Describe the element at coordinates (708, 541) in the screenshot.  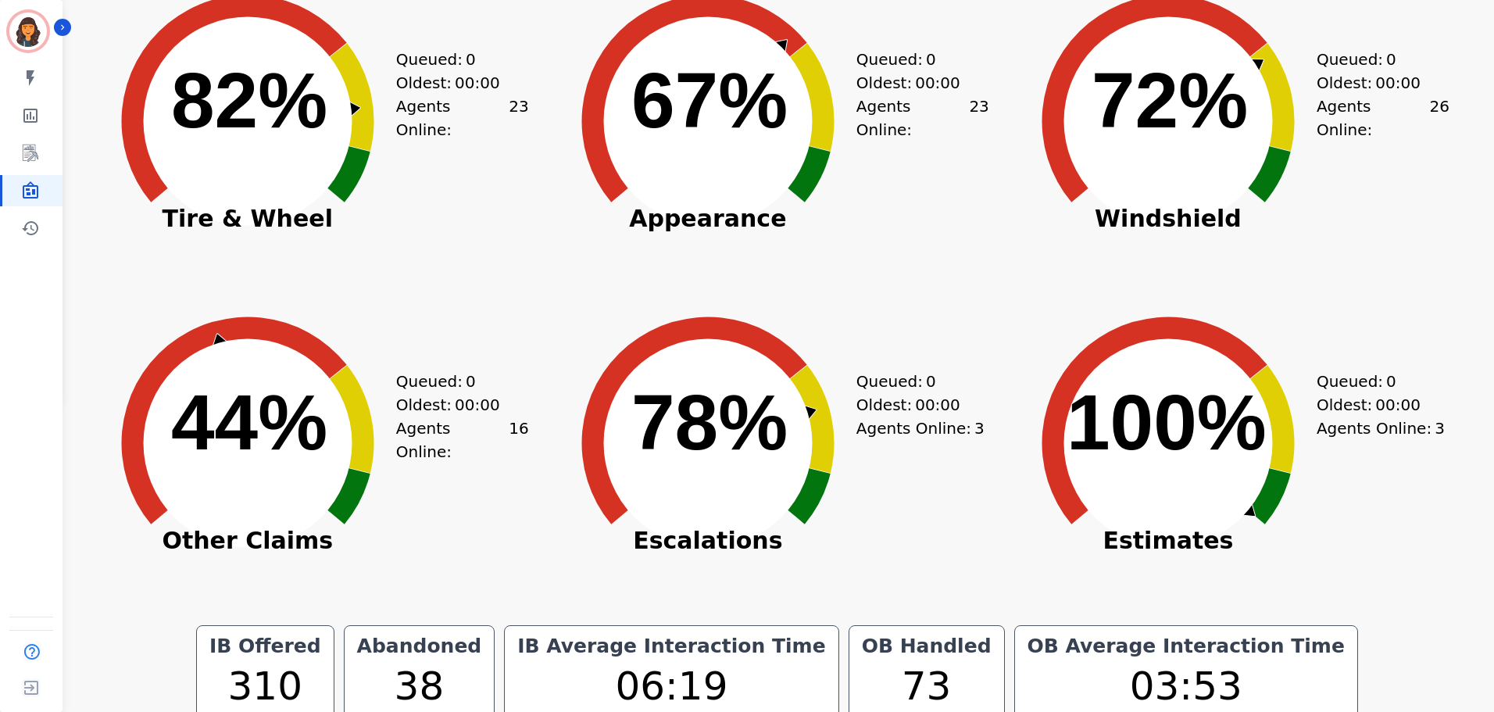
I see `span: Escalations` at that location.